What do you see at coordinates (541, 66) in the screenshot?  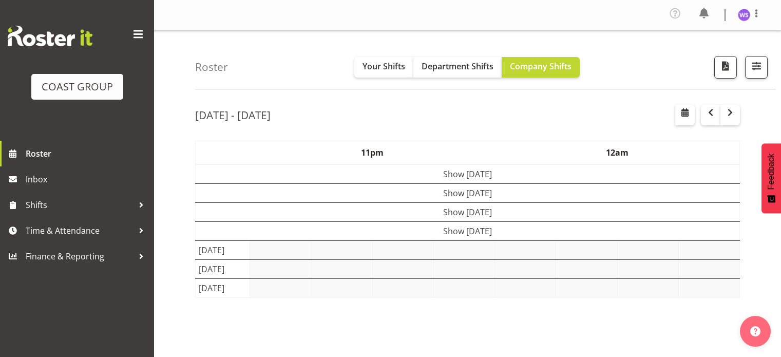 I see `span: Company Shifts` at bounding box center [541, 66].